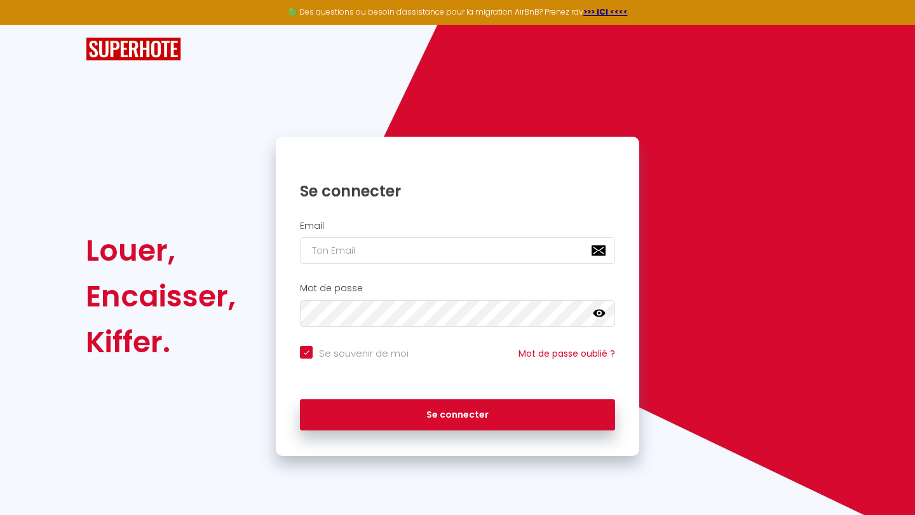  Describe the element at coordinates (458, 415) in the screenshot. I see `button: Se connecter` at that location.